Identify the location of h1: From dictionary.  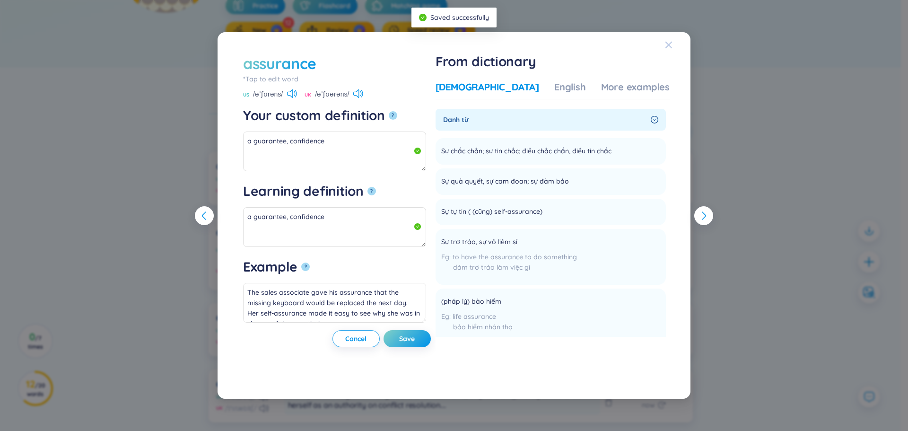
(553, 62).